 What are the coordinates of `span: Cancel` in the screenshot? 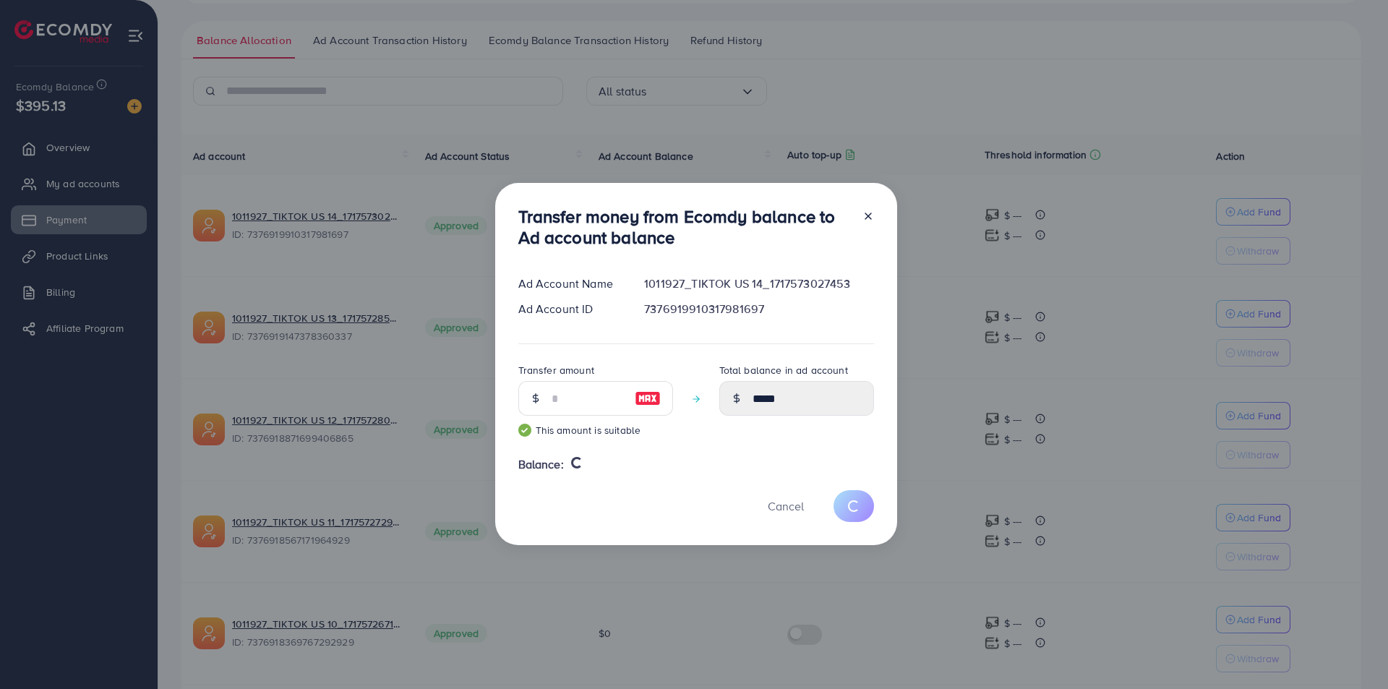 It's located at (786, 506).